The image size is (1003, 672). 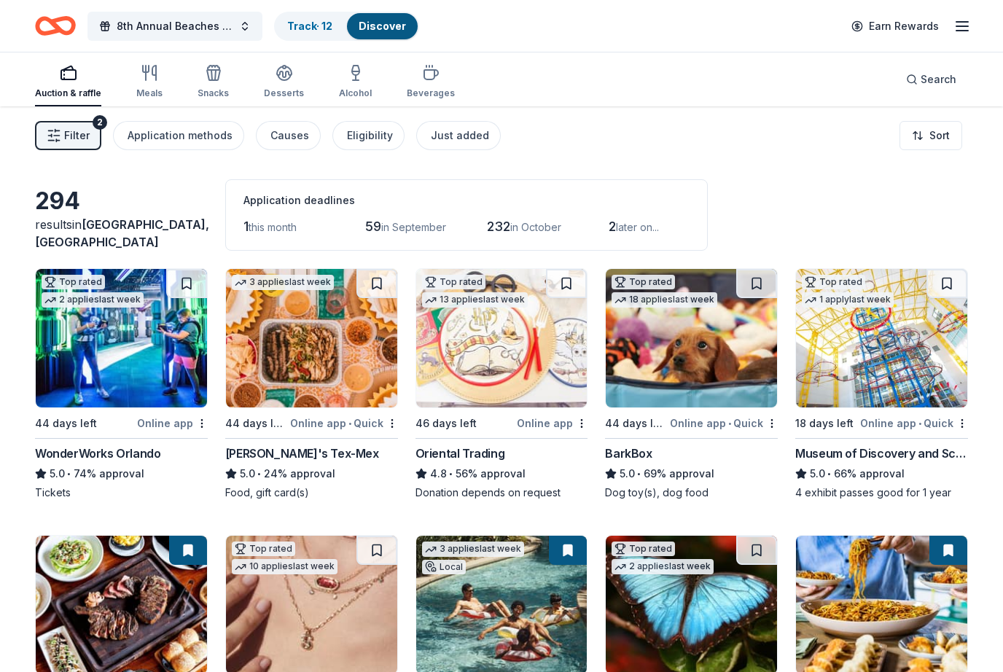 What do you see at coordinates (121, 493) in the screenshot?
I see `div: Tickets` at bounding box center [121, 493].